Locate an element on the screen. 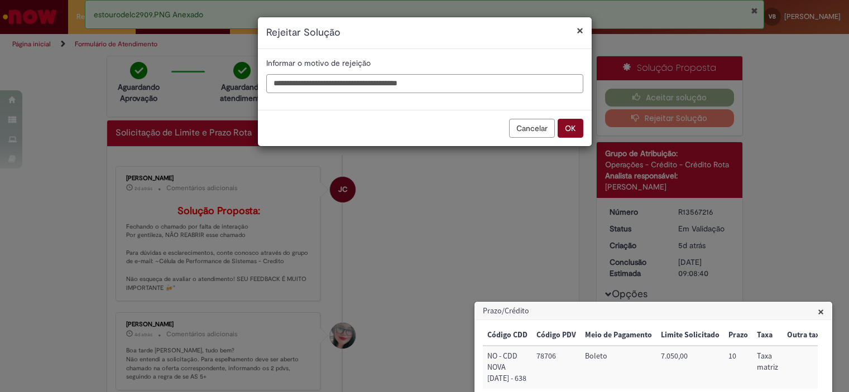 The height and width of the screenshot is (392, 849). th: Limite Solicitado is located at coordinates (690, 335).